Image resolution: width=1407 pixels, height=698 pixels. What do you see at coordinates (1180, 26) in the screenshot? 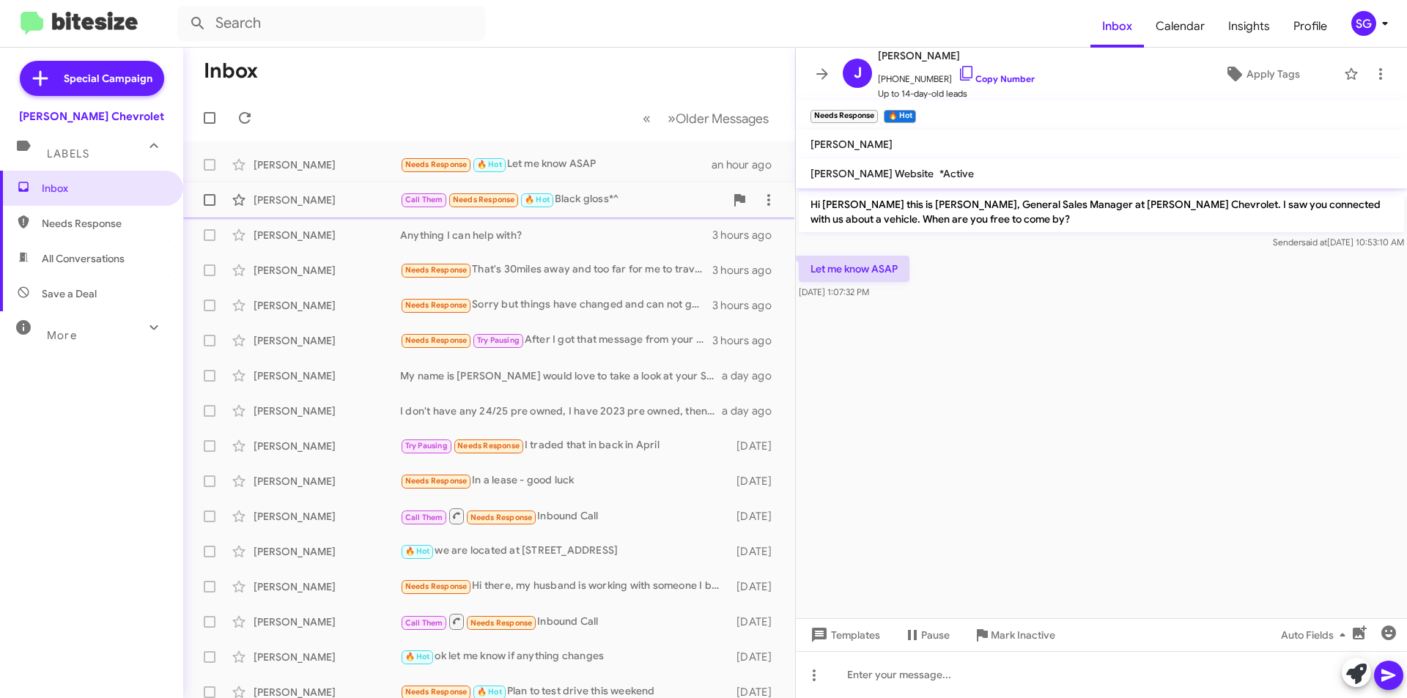
I see `a: Calendar` at bounding box center [1180, 26].